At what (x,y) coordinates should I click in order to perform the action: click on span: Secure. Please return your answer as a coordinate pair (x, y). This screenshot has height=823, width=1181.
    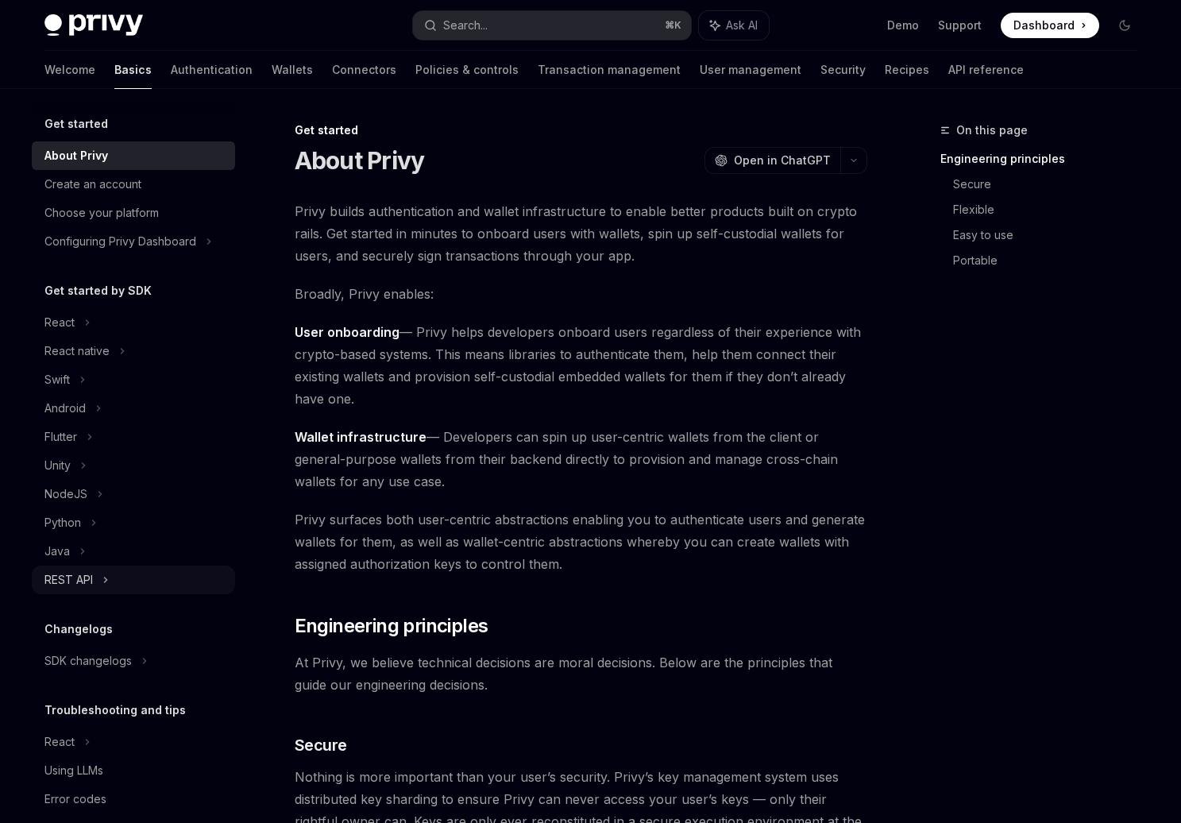
    Looking at the image, I should click on (321, 745).